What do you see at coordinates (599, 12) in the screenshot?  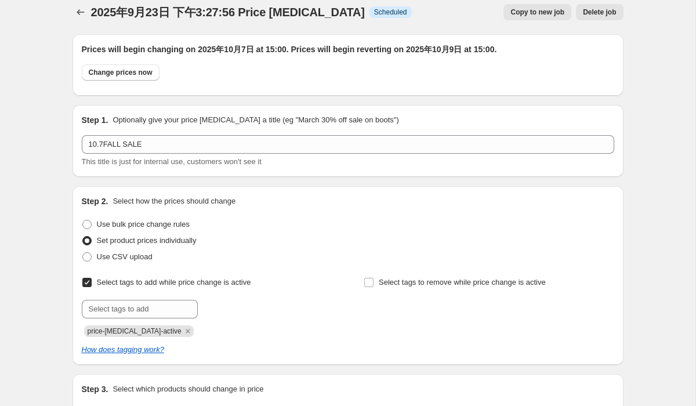 I see `button: Delete job` at bounding box center [599, 12].